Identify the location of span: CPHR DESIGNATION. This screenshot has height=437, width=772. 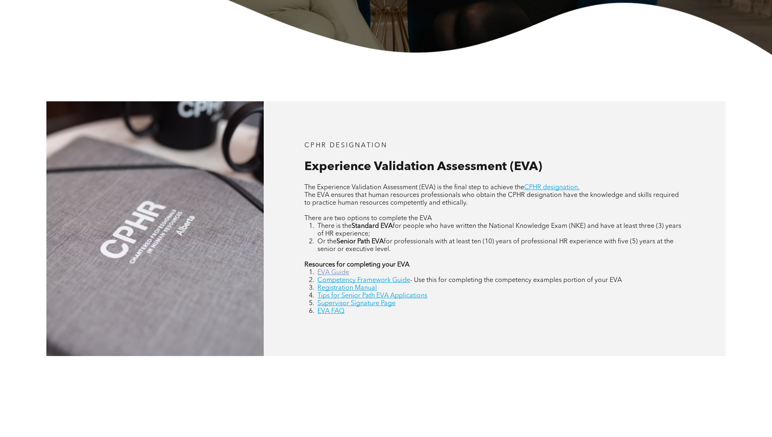
(346, 146).